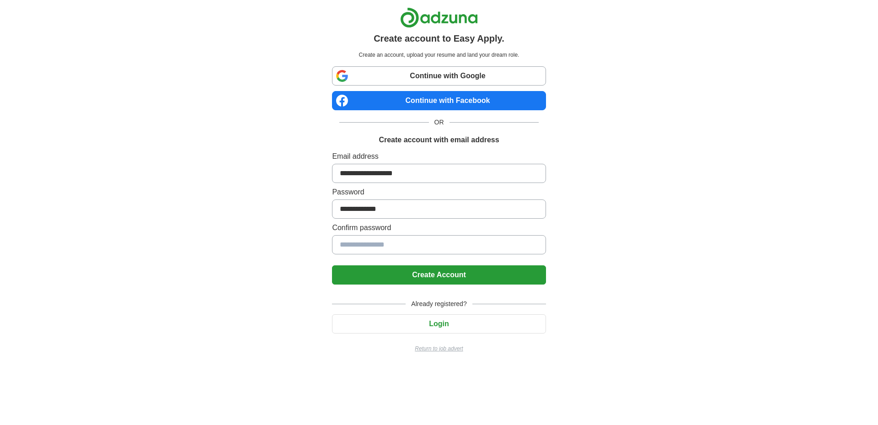 The image size is (878, 425). What do you see at coordinates (439, 55) in the screenshot?
I see `p: Create an account, upload your resume and land your dream role.` at bounding box center [439, 55].